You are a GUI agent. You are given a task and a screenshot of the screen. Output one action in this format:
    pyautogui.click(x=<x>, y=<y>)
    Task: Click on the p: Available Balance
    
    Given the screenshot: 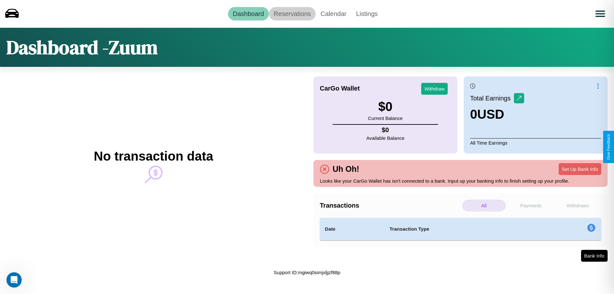 What is the action you would take?
    pyautogui.click(x=385, y=138)
    